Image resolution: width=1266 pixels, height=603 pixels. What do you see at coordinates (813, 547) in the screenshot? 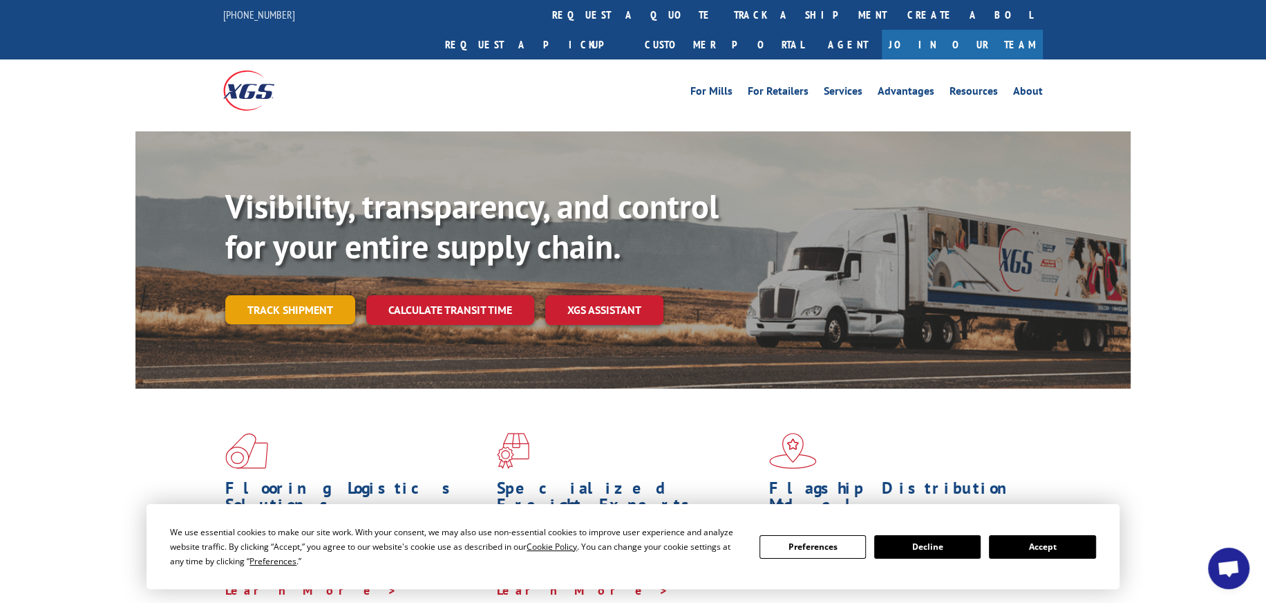
I see `button: Preferences` at bounding box center [813, 547].